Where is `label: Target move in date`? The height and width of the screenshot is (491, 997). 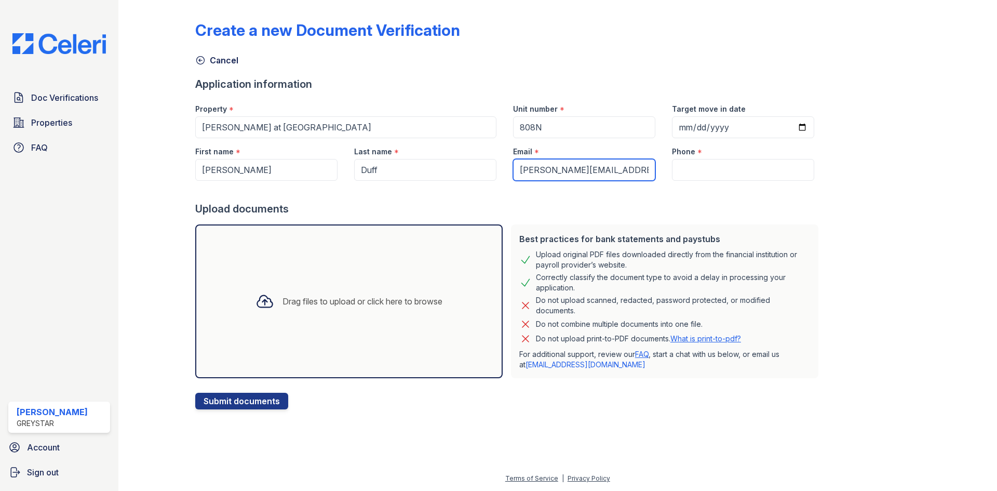 label: Target move in date is located at coordinates (709, 109).